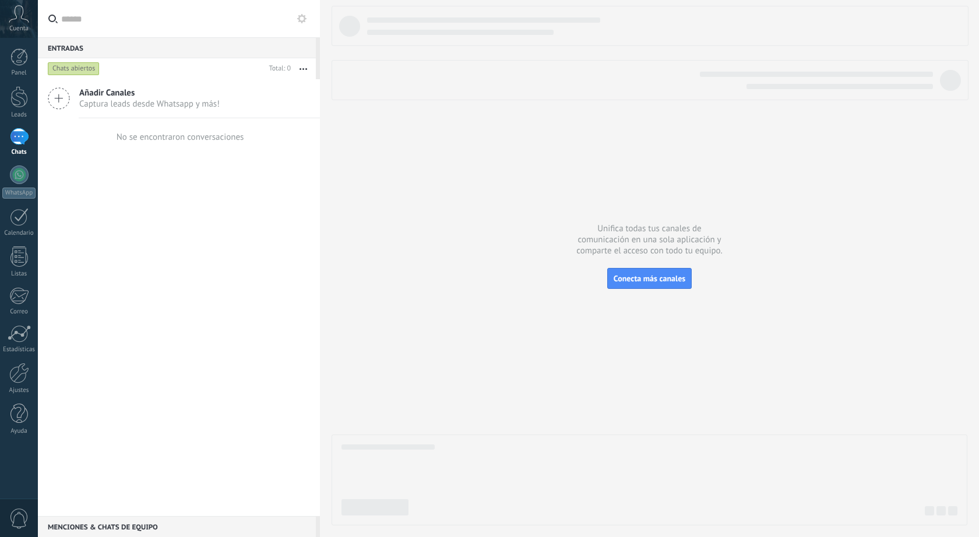 The height and width of the screenshot is (537, 979). I want to click on div: Calendario, so click(19, 233).